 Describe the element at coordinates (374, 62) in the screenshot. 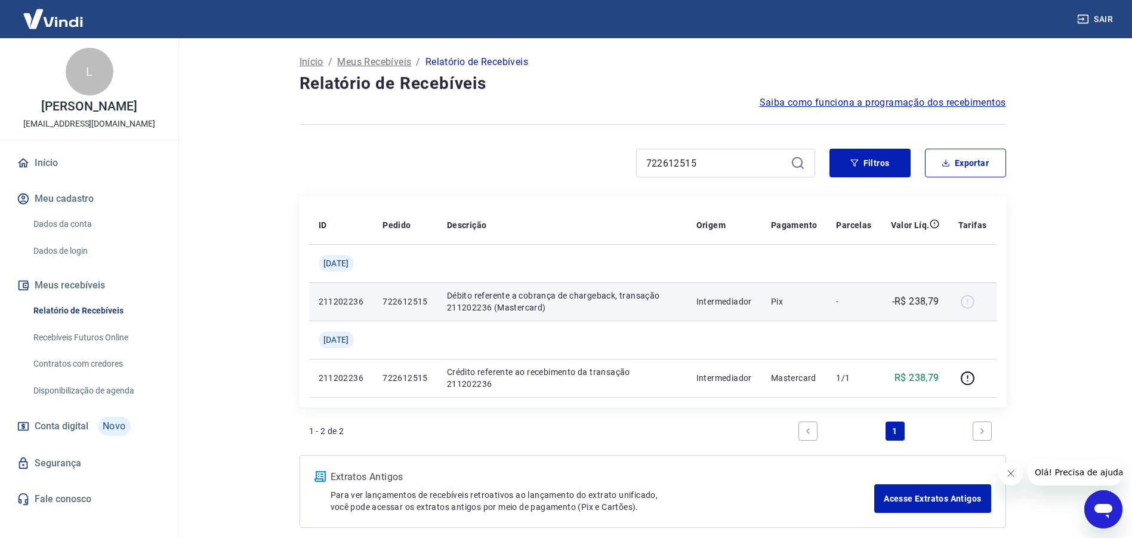

I see `p: Meus Recebíveis` at that location.